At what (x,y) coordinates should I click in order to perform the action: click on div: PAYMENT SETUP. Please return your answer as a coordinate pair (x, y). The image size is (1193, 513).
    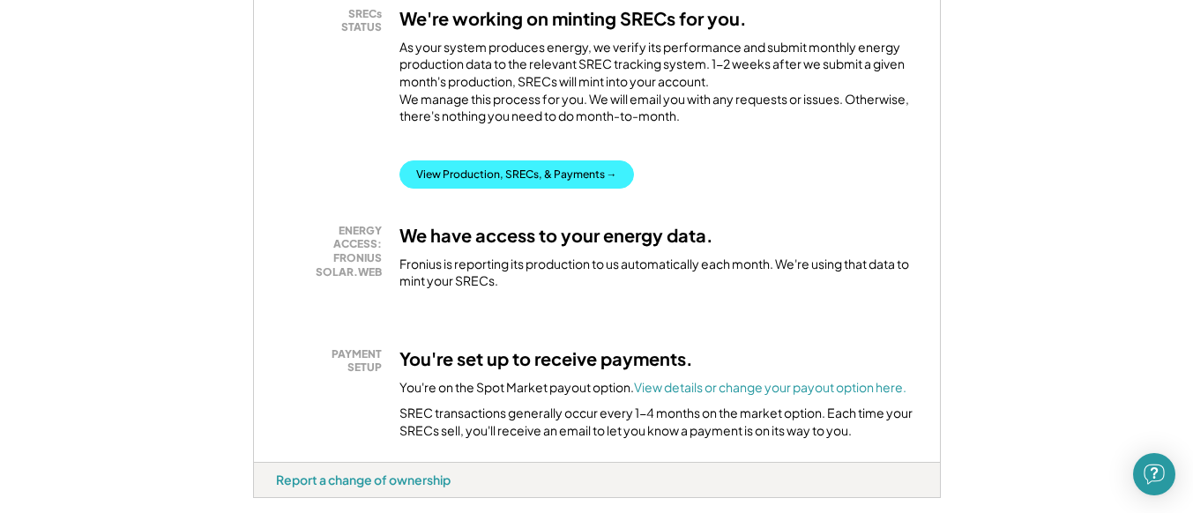
    Looking at the image, I should click on (333, 361).